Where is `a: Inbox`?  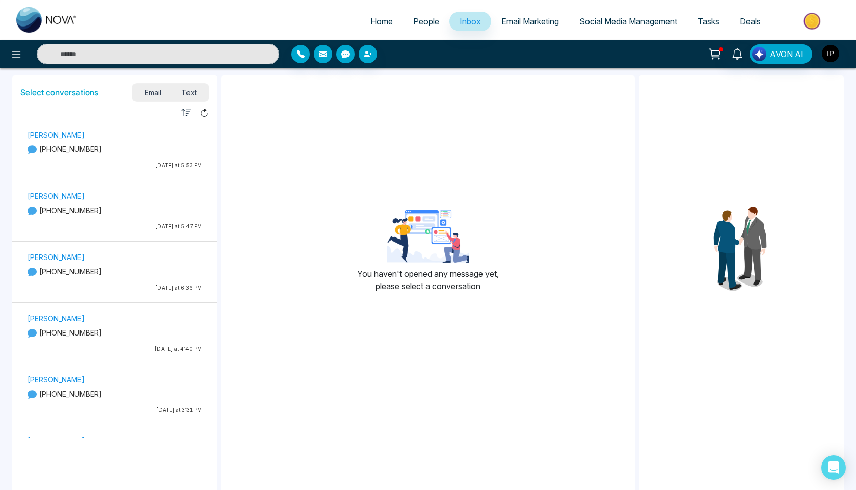 a: Inbox is located at coordinates (470, 21).